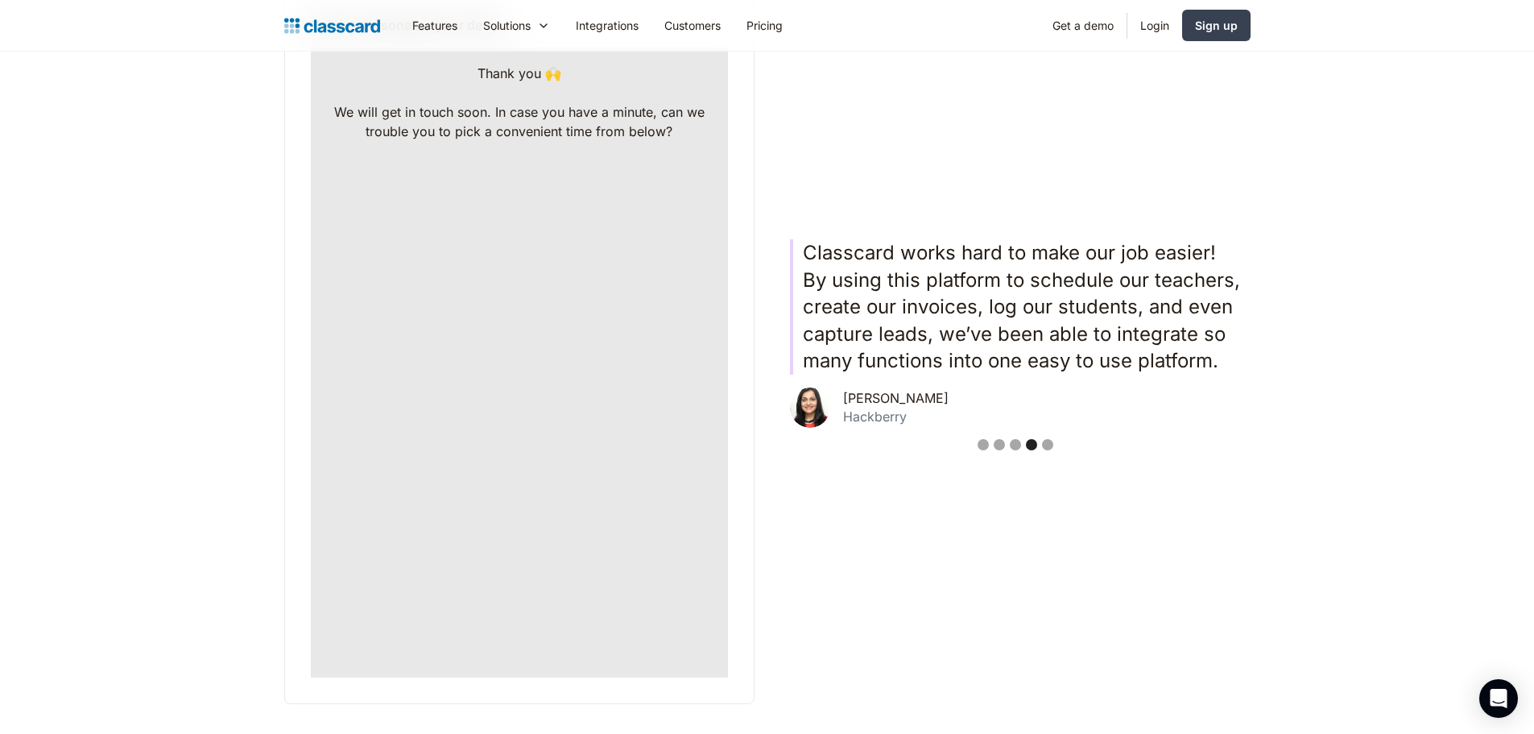  Describe the element at coordinates (999, 445) in the screenshot. I see `div: Show slide 2 of 5` at that location.